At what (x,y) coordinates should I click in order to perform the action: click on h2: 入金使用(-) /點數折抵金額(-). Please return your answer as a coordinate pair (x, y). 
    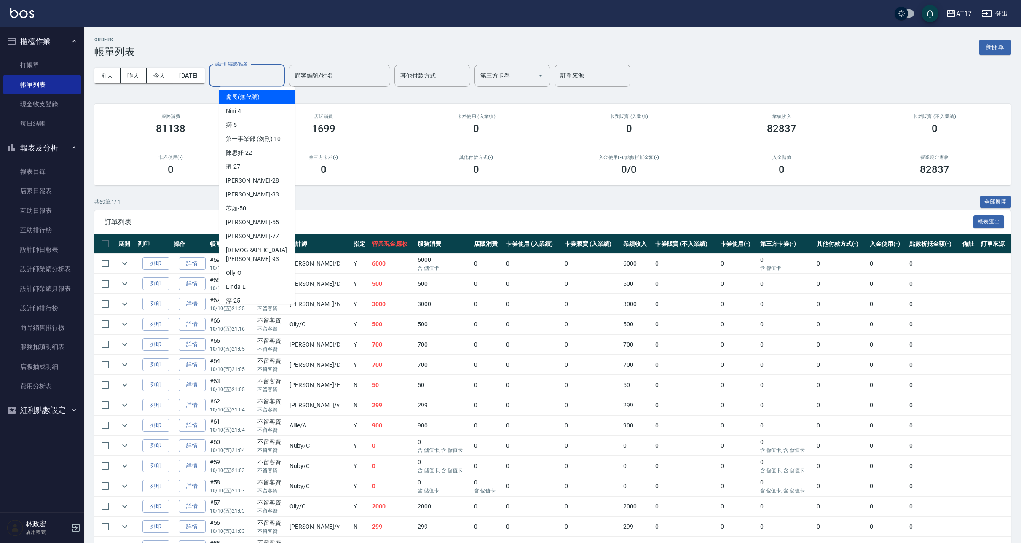
    Looking at the image, I should click on (629, 157).